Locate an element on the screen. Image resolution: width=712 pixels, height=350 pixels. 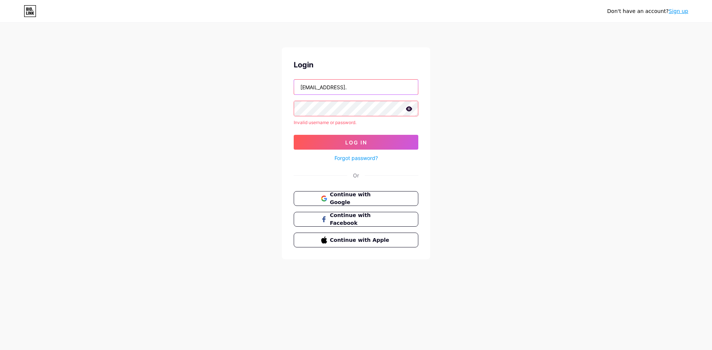
span: Continue with Google is located at coordinates (360, 199).